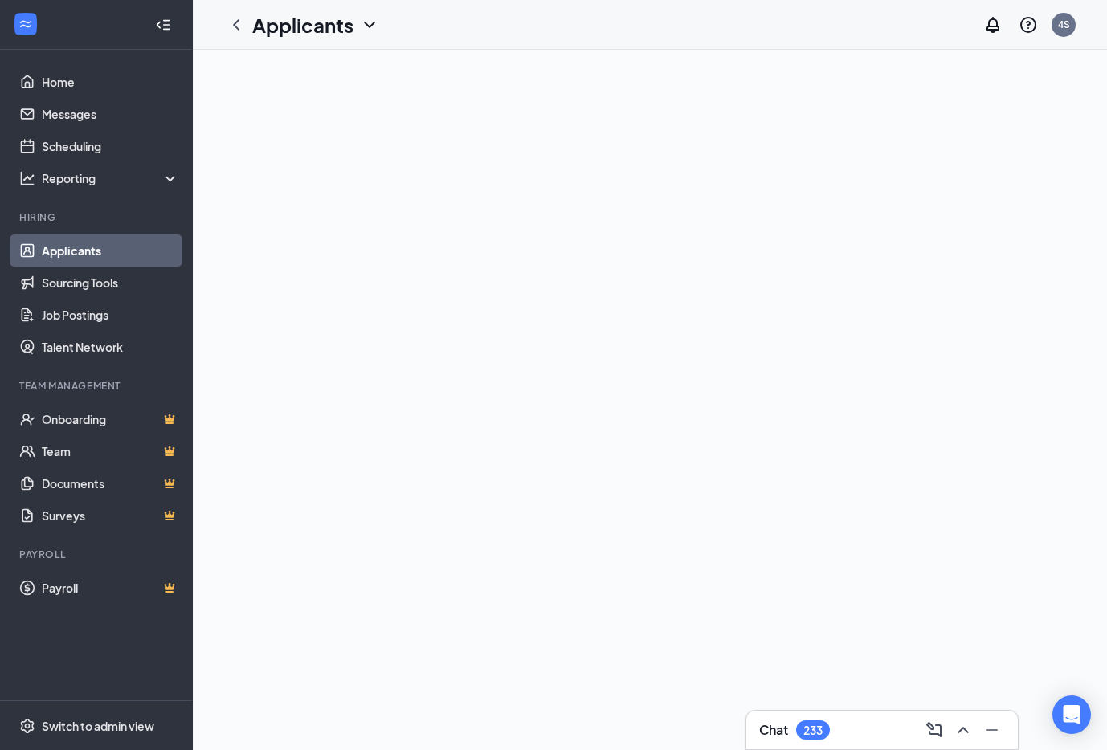  What do you see at coordinates (934, 730) in the screenshot?
I see `button: ComposeMessage` at bounding box center [934, 730].